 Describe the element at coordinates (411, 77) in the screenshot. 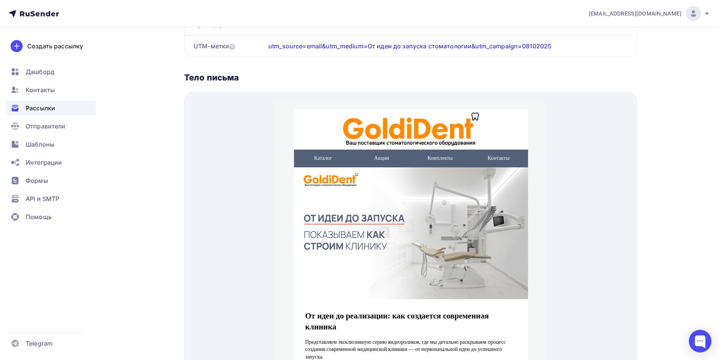

I see `div: Тело письма` at that location.